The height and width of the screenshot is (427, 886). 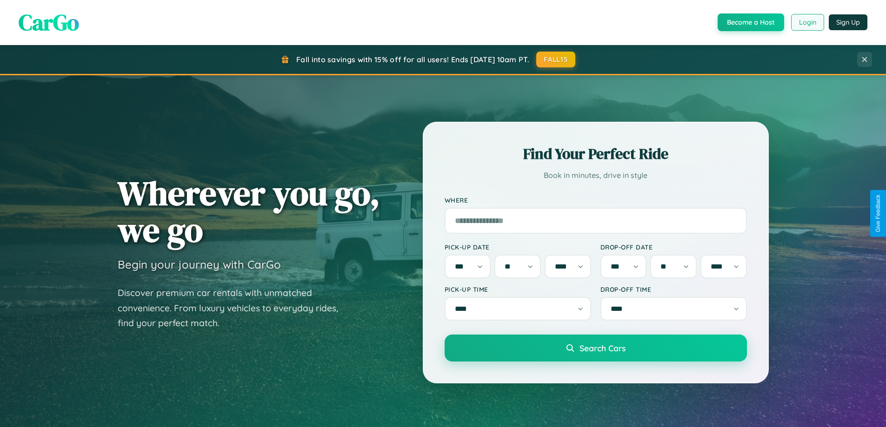 What do you see at coordinates (596, 348) in the screenshot?
I see `button: Search Cars` at bounding box center [596, 348].